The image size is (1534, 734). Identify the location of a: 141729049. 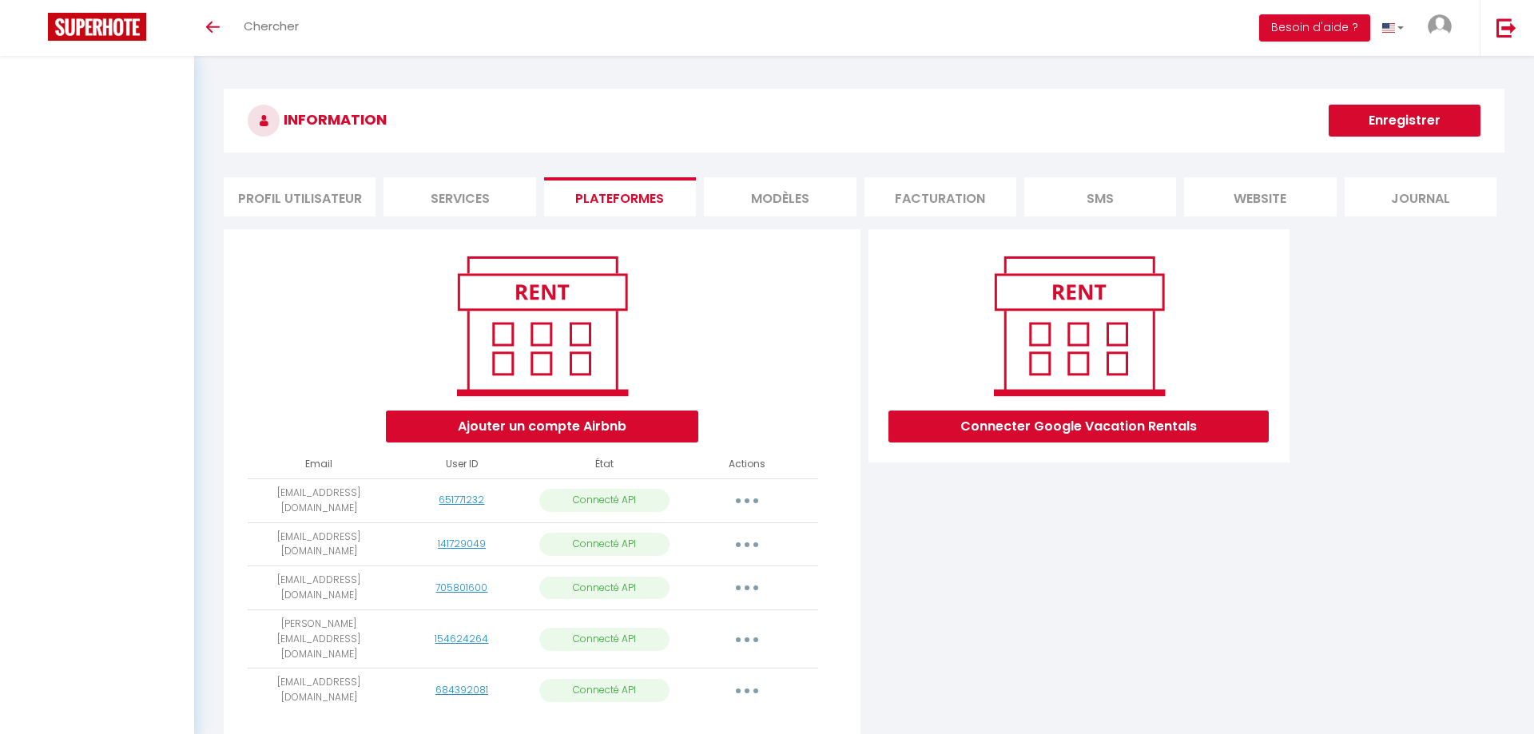
(462, 543).